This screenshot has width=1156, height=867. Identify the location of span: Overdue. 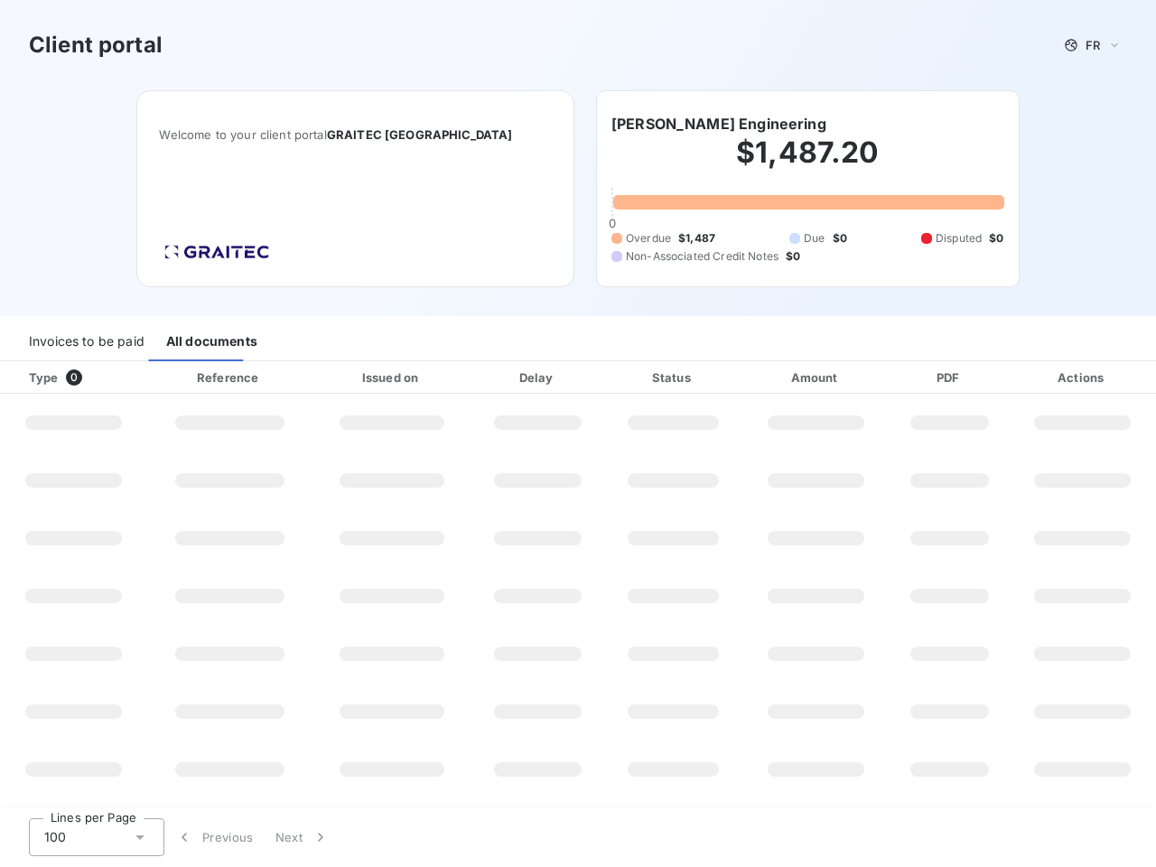
(649, 239).